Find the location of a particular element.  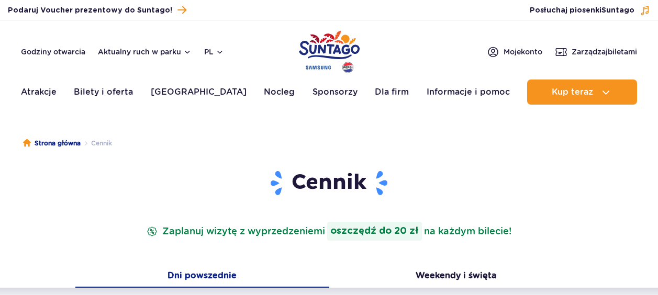

span: Kup teraz is located at coordinates (572, 92).